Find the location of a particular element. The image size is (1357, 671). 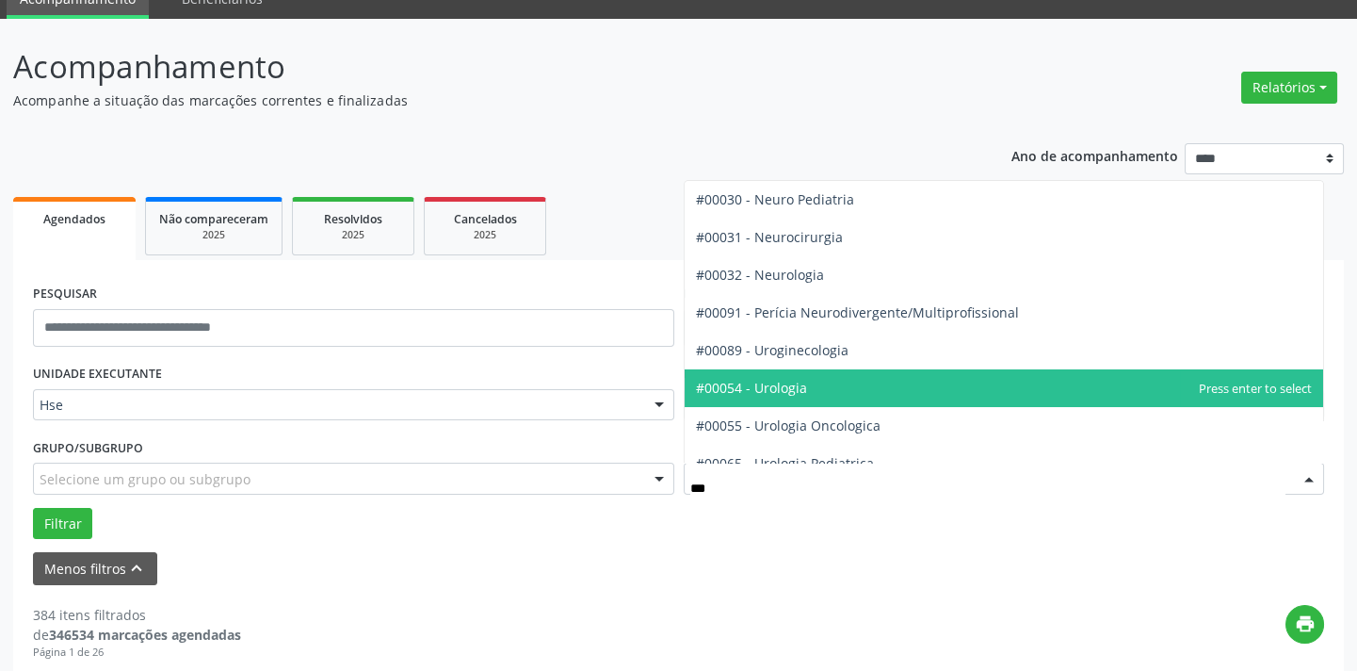

span: #00089 - Uroginecologia is located at coordinates (772, 349).